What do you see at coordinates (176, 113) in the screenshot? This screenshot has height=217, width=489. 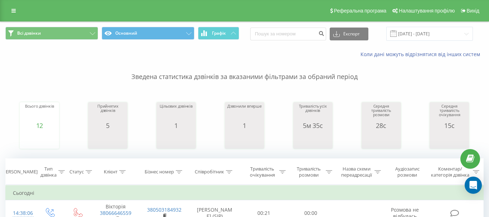 I see `div: Цільових дзвінків` at bounding box center [176, 113].